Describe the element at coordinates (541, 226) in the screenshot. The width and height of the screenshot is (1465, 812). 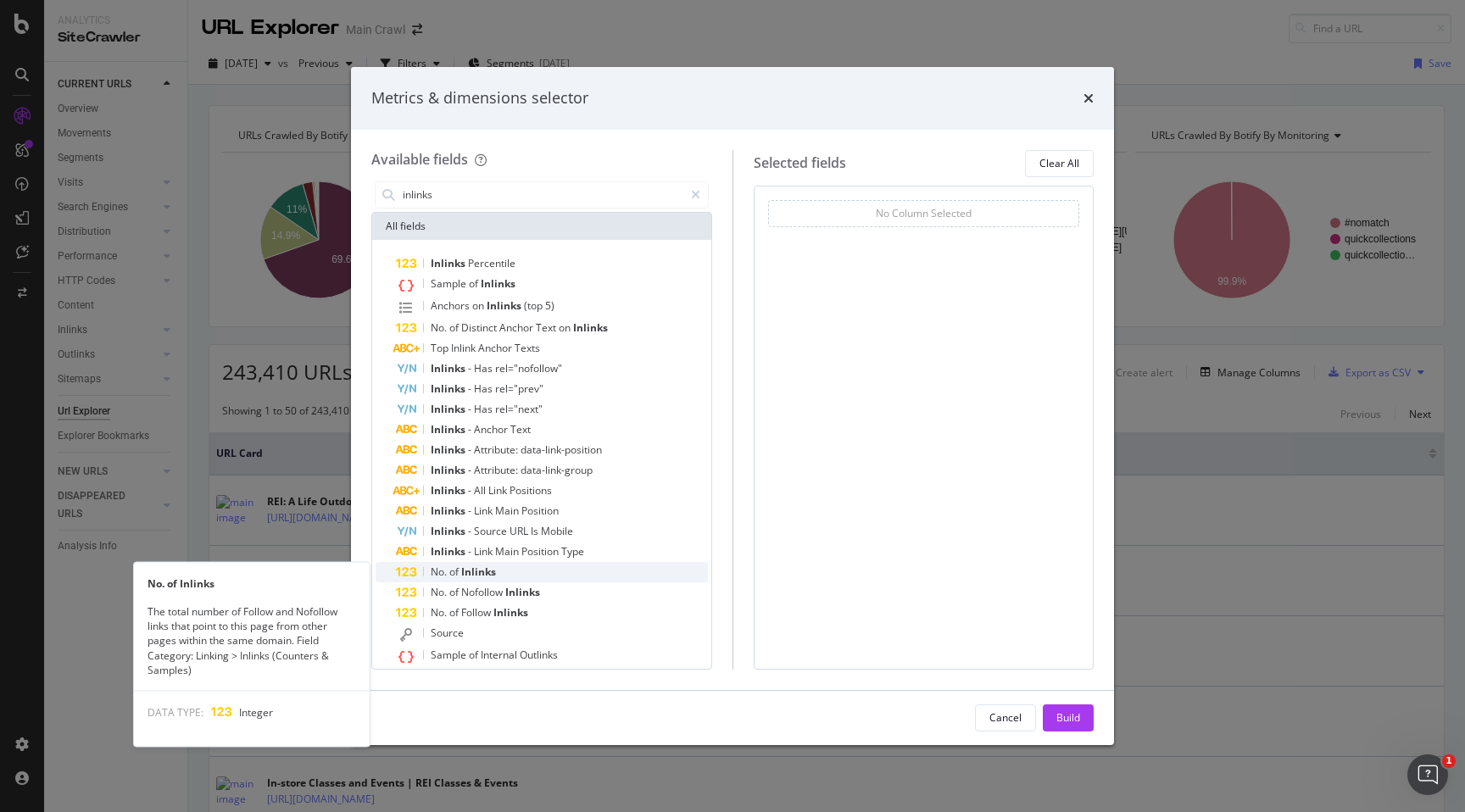
I see `div: All fields` at that location.